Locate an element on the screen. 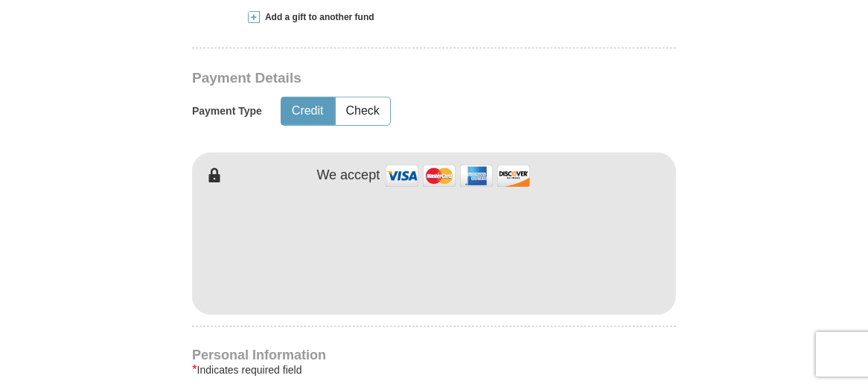 The height and width of the screenshot is (387, 868). button: Check is located at coordinates (363, 111).